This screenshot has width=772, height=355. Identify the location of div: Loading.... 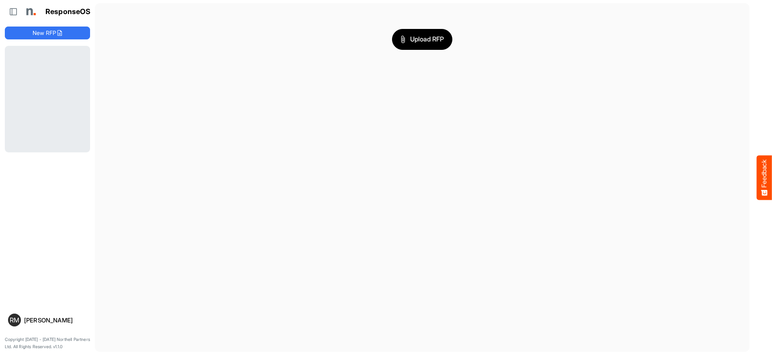
(47, 99).